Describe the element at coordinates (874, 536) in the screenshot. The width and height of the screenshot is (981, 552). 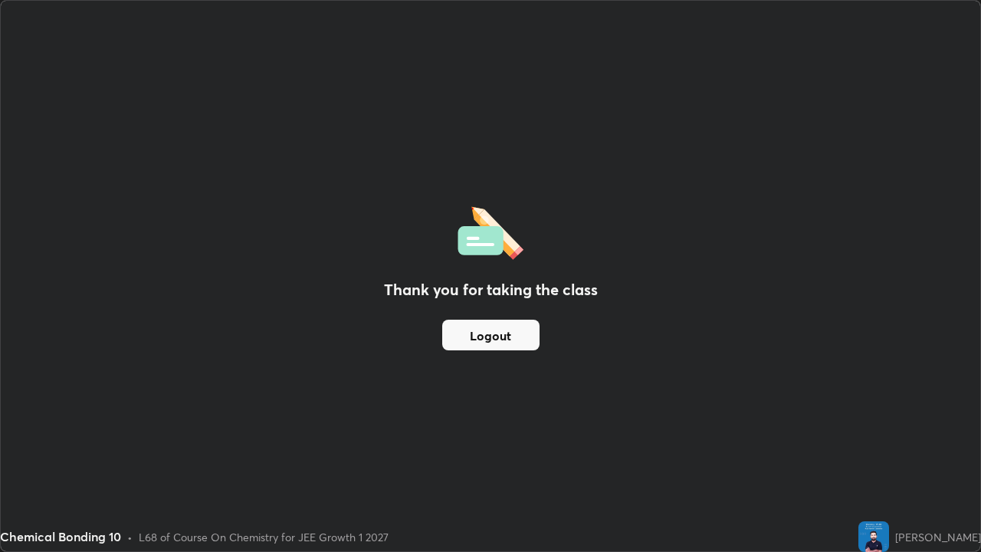
I see `img: 5d08488de79a497091e7e6dfb017ba0b.jpg` at that location.